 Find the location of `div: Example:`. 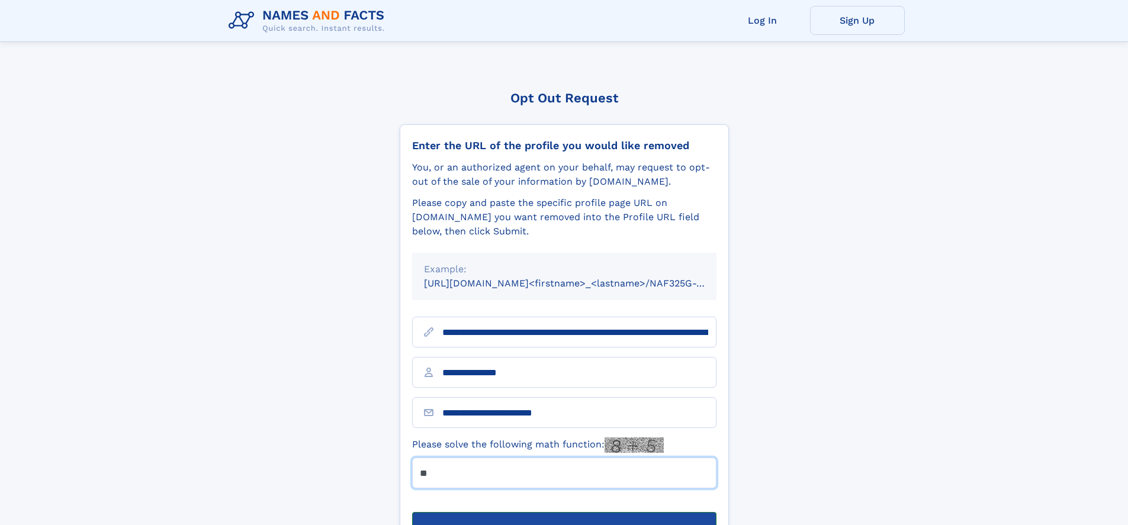

div: Example: is located at coordinates (564, 269).